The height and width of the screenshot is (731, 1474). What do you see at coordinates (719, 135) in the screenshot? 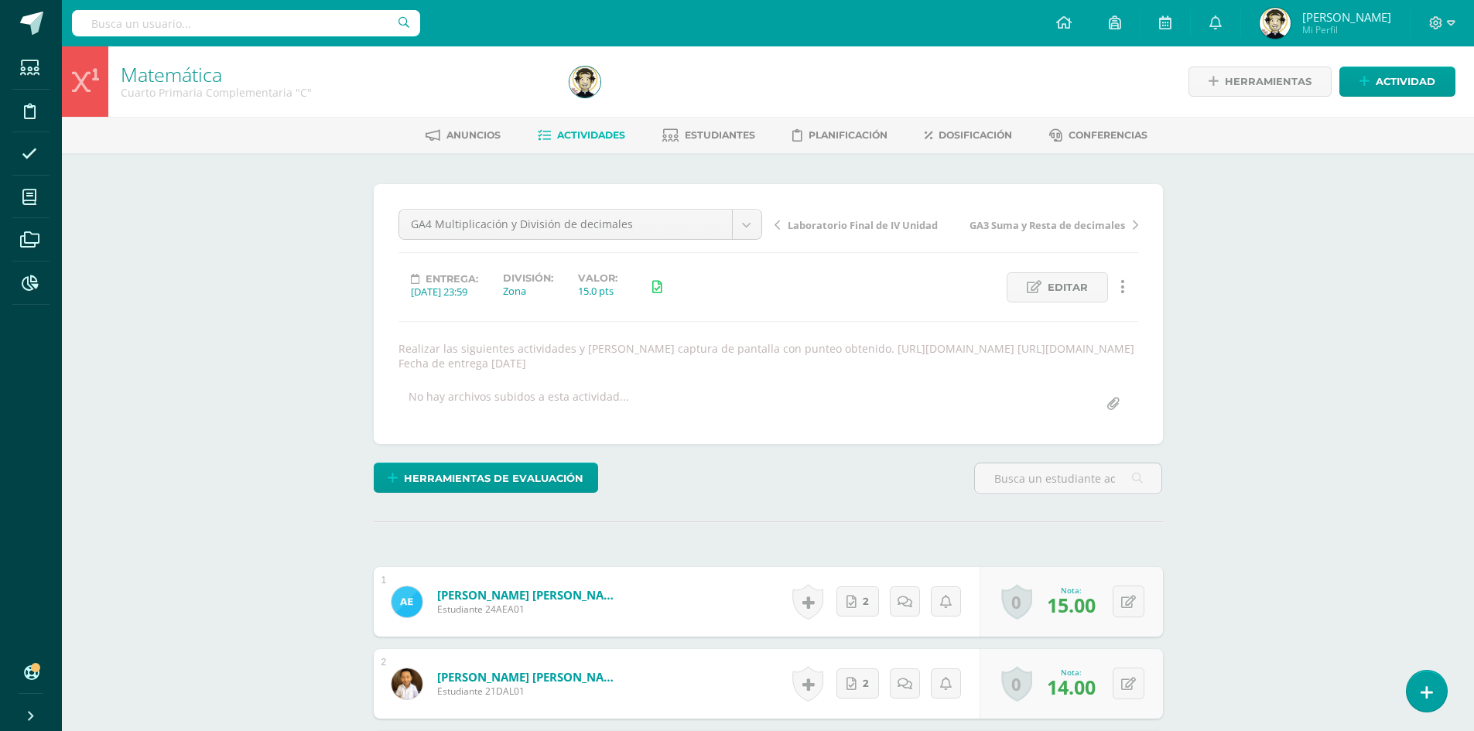
I see `span: Estudiantes` at bounding box center [719, 135].